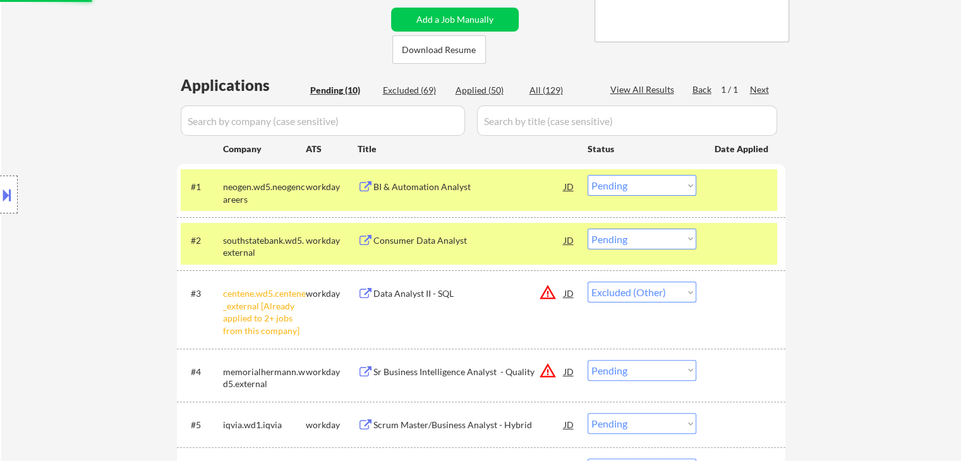 Image resolution: width=961 pixels, height=461 pixels. What do you see at coordinates (332, 149) in the screenshot?
I see `div: ATS` at bounding box center [332, 149].